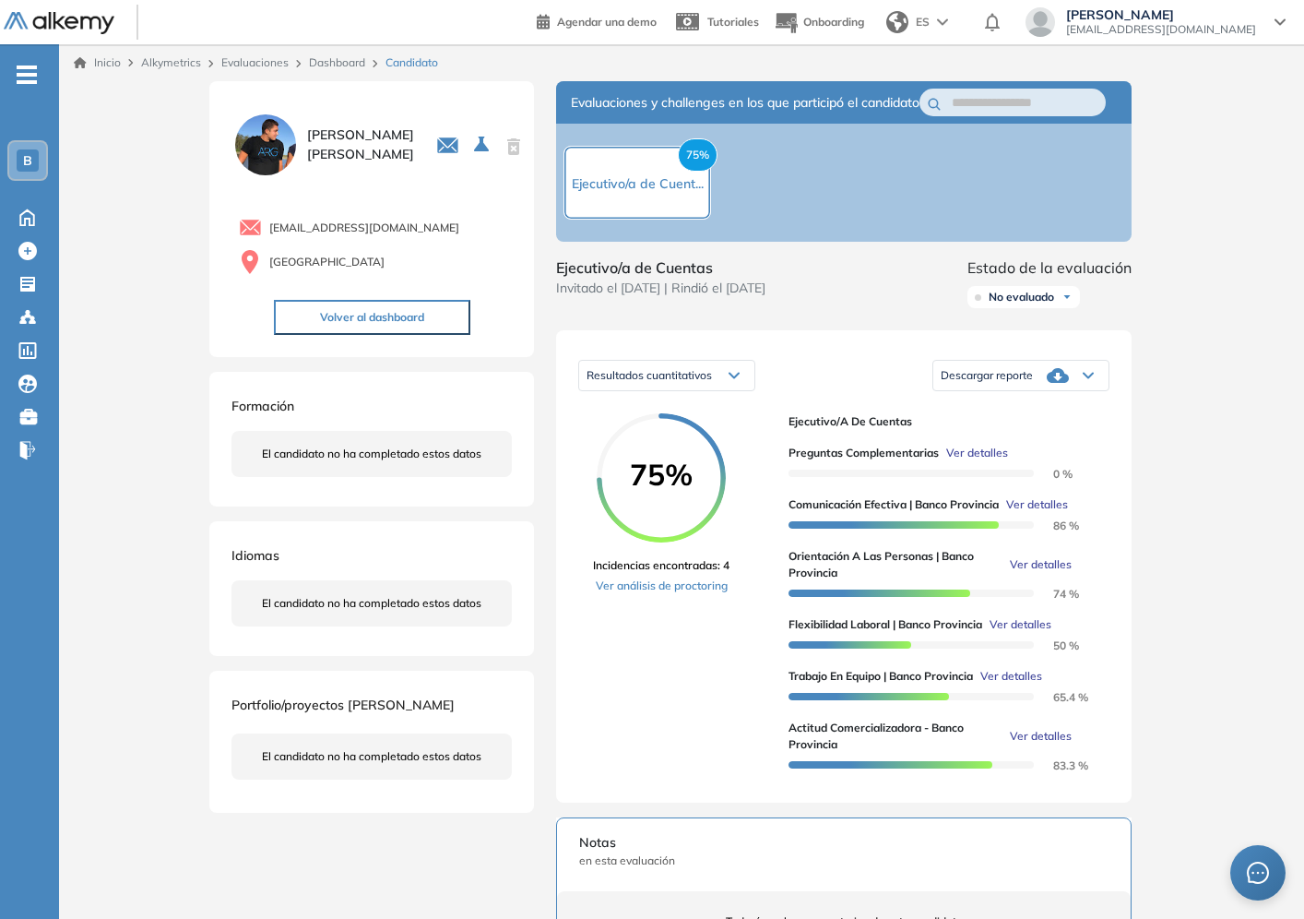  What do you see at coordinates (255, 62) in the screenshot?
I see `a: Evaluaciones` at bounding box center [255, 62].